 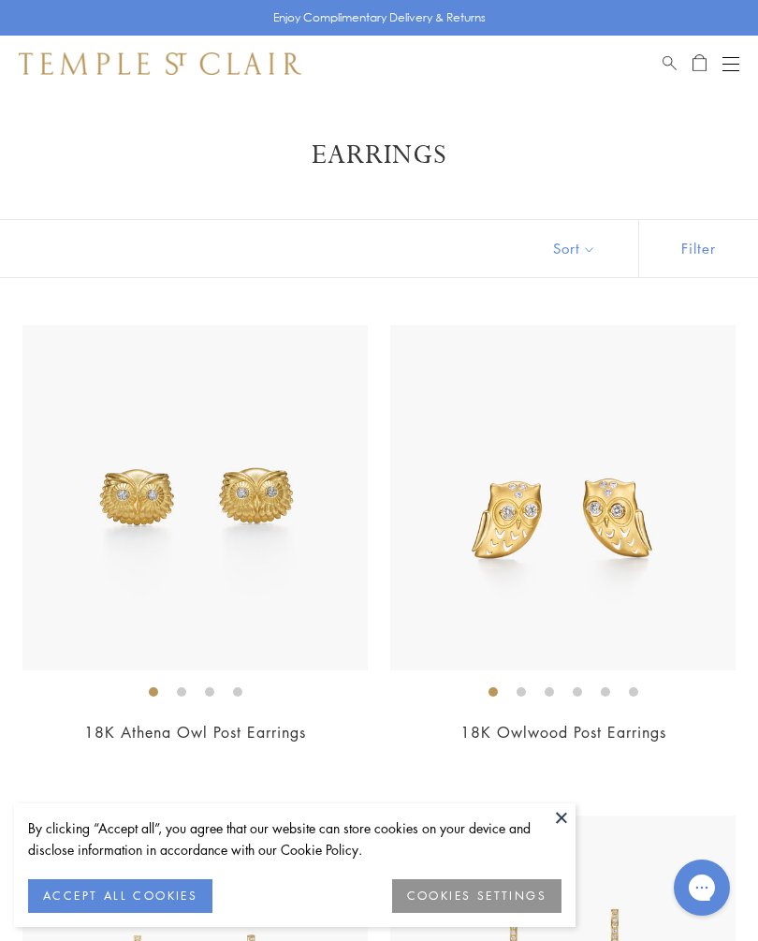 What do you see at coordinates (564, 732) in the screenshot?
I see `a: 18K Owlwood Post Earrings` at bounding box center [564, 732].